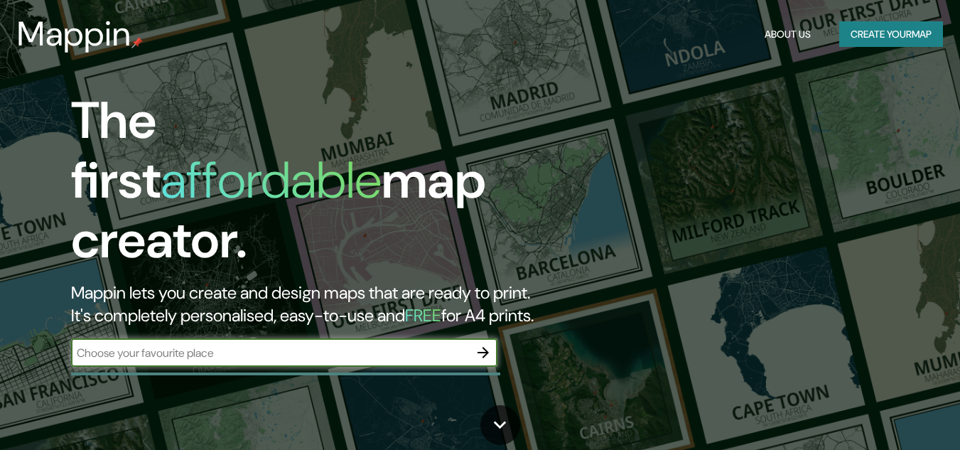 Image resolution: width=960 pixels, height=450 pixels. Describe the element at coordinates (311, 304) in the screenshot. I see `h2: Mappin lets you create and design maps that are ready to print. It's completely personalised, eas...` at that location.